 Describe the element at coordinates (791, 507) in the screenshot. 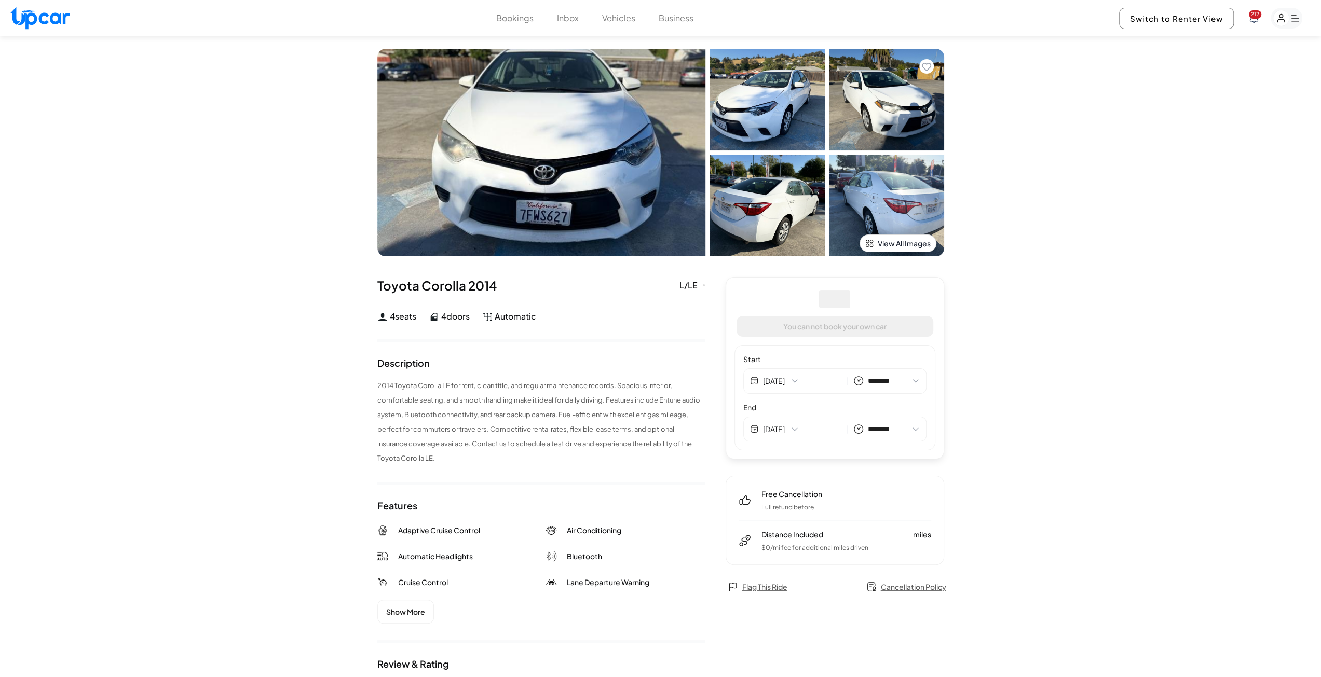

I see `p: Full refund before` at that location.